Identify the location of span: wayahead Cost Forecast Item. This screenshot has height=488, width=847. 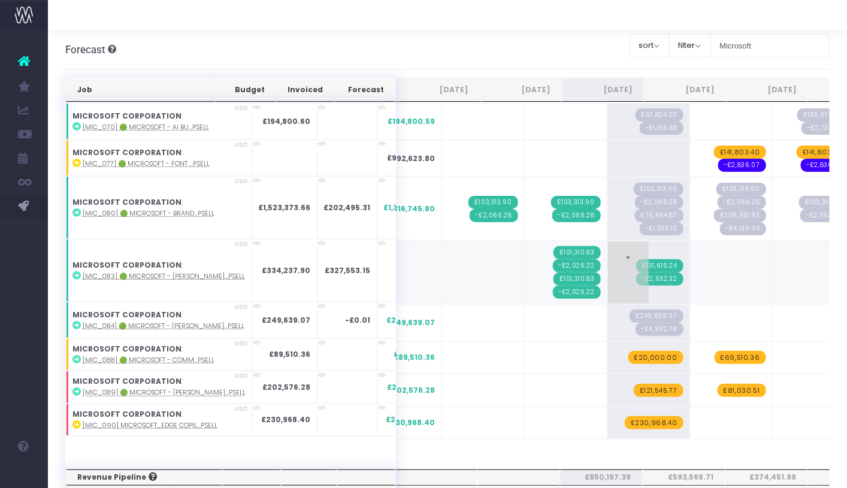
(742, 165).